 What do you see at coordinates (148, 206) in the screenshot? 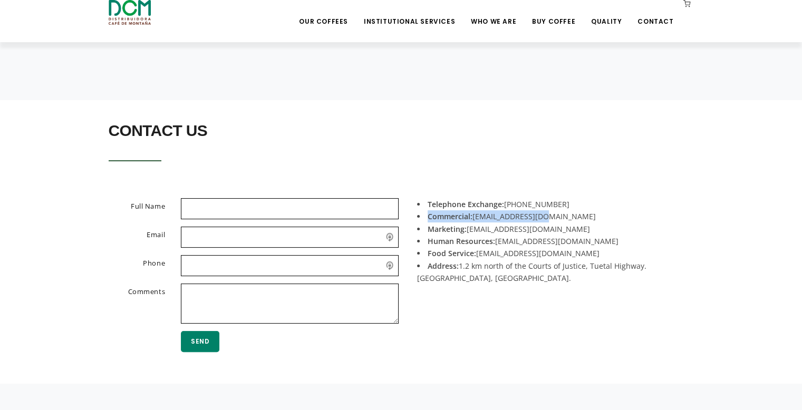
I see `font: Full Name` at bounding box center [148, 206].